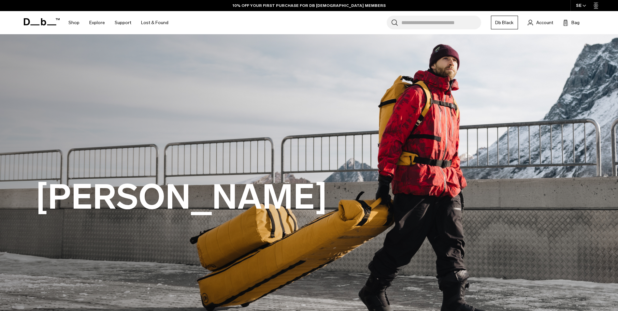 The image size is (618, 311). Describe the element at coordinates (97, 22) in the screenshot. I see `a: Explore` at that location.